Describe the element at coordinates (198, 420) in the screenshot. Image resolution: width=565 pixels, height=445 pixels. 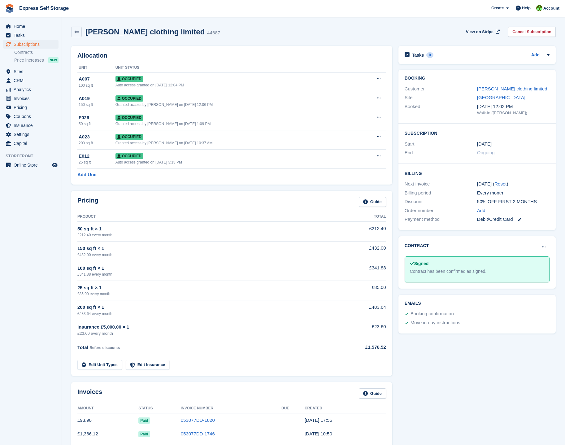
I see `a: 053077DD-1820` at that location.